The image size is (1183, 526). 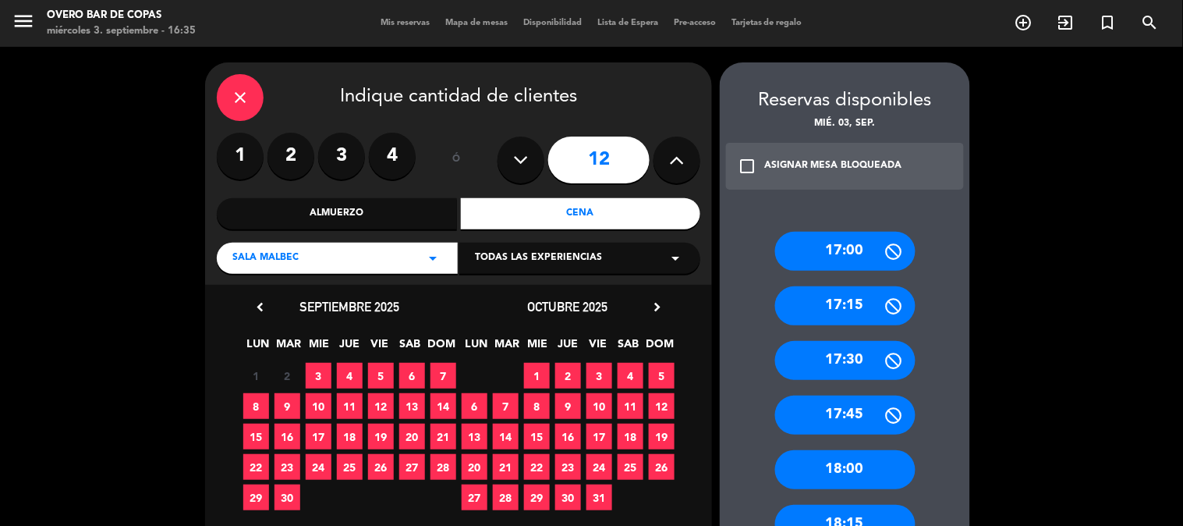 What do you see at coordinates (845, 251) in the screenshot?
I see `div: 17:00` at bounding box center [845, 251].